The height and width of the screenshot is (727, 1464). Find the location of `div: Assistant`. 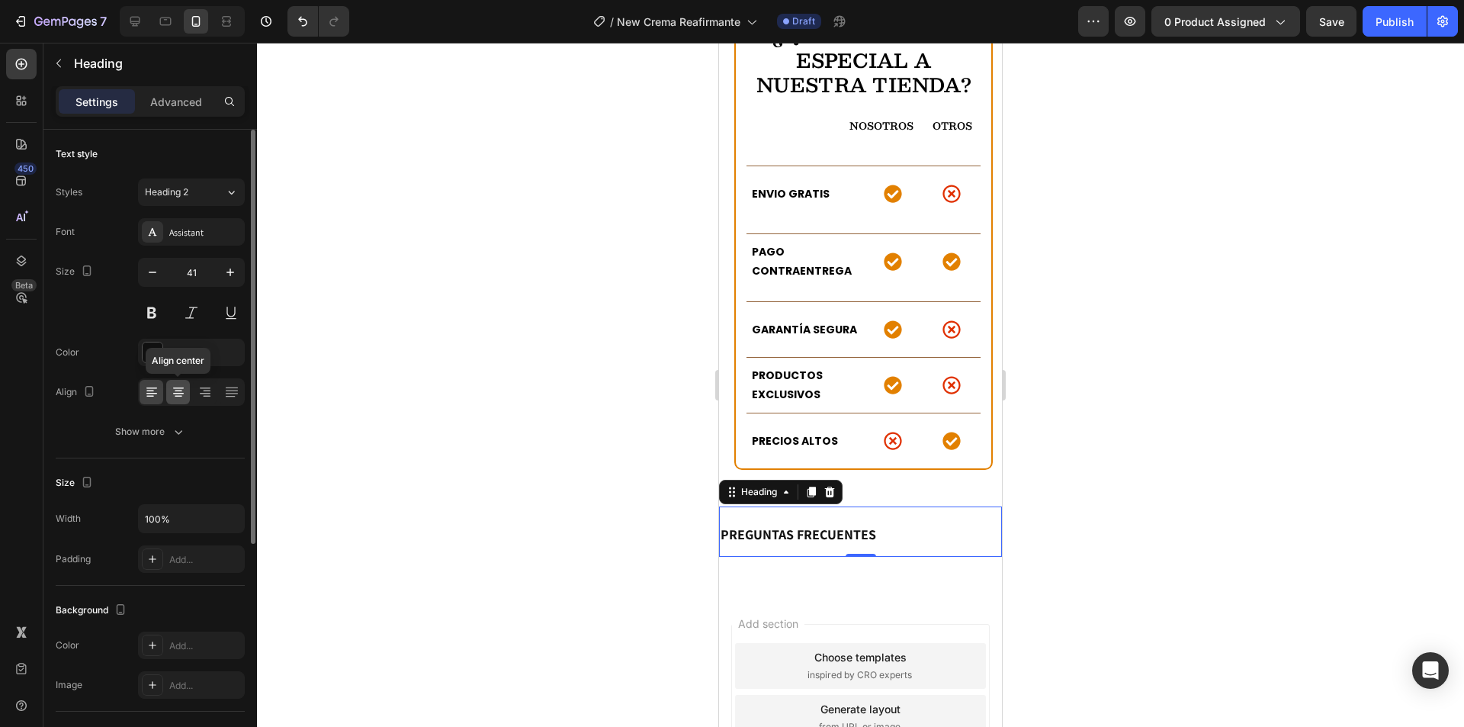

div: Assistant is located at coordinates (205, 233).